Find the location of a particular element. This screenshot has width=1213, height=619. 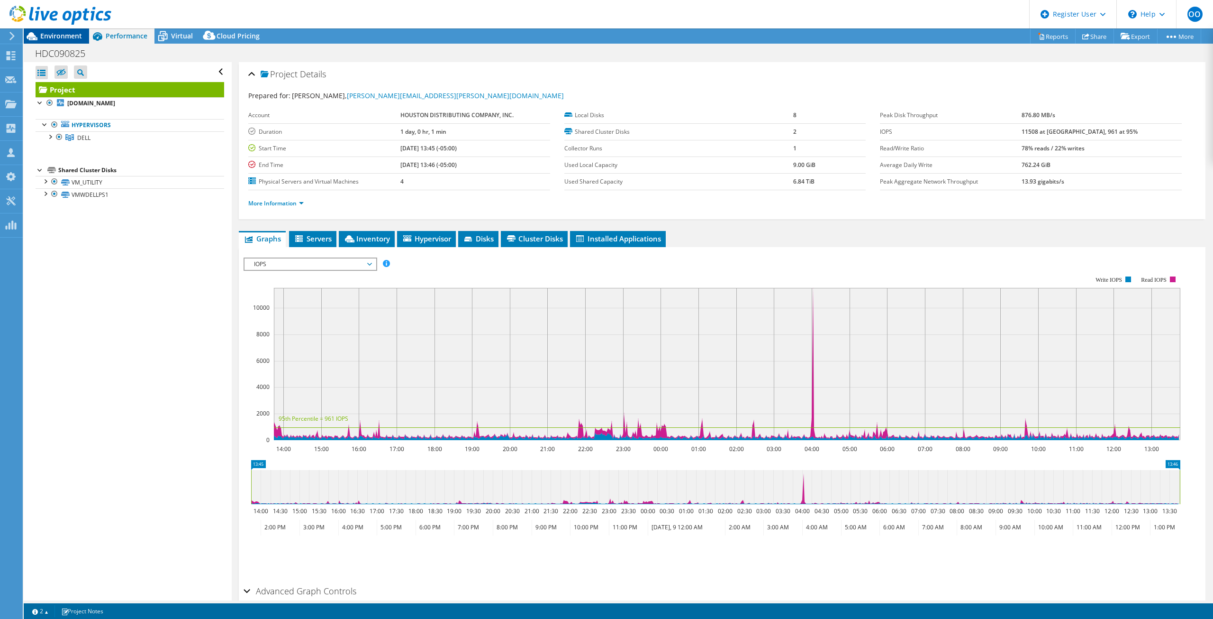

span: Inventory is located at coordinates (367, 238).